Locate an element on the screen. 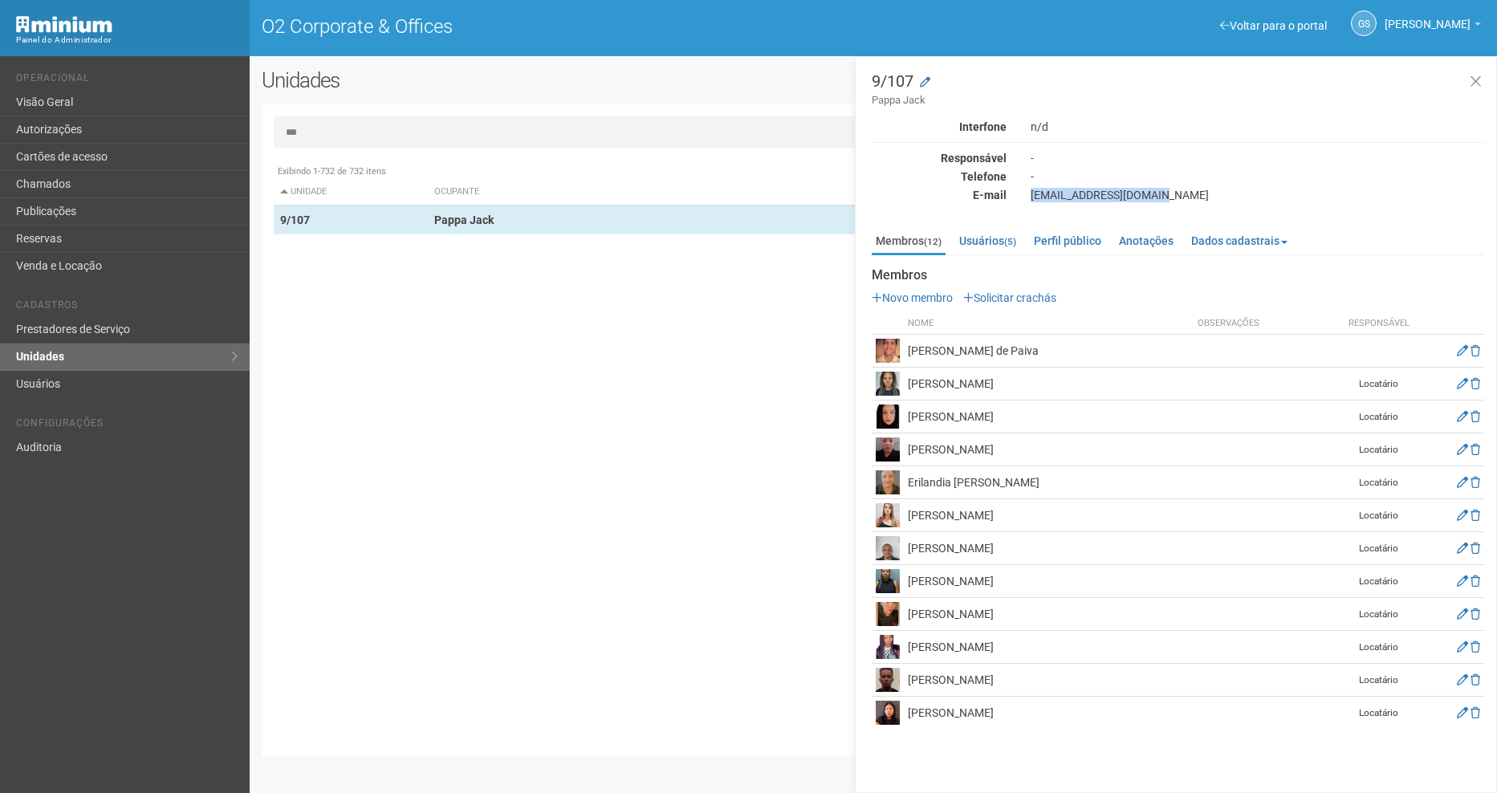 The width and height of the screenshot is (1497, 793). a: Membros(12) is located at coordinates (909, 242).